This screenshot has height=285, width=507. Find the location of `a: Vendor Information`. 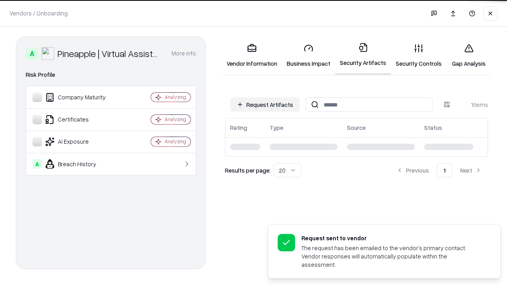

a: Vendor Information is located at coordinates (252, 56).